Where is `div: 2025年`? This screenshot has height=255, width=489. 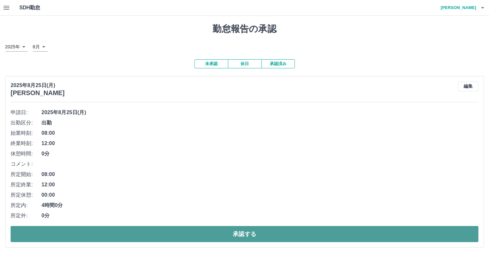 div: 2025年 is located at coordinates (16, 47).